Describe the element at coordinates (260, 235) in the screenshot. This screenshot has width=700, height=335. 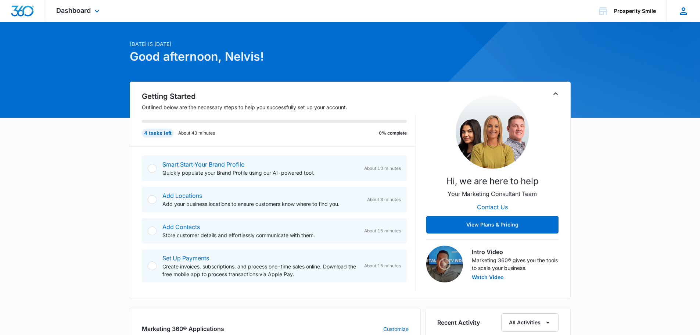
I see `p: Store customer details and effortlessly communicate with them.` at that location.